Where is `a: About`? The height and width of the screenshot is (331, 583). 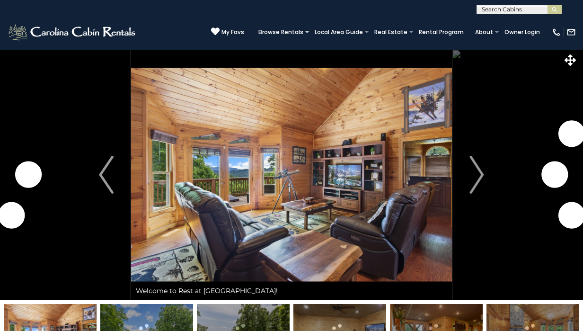
a: About is located at coordinates (484, 32).